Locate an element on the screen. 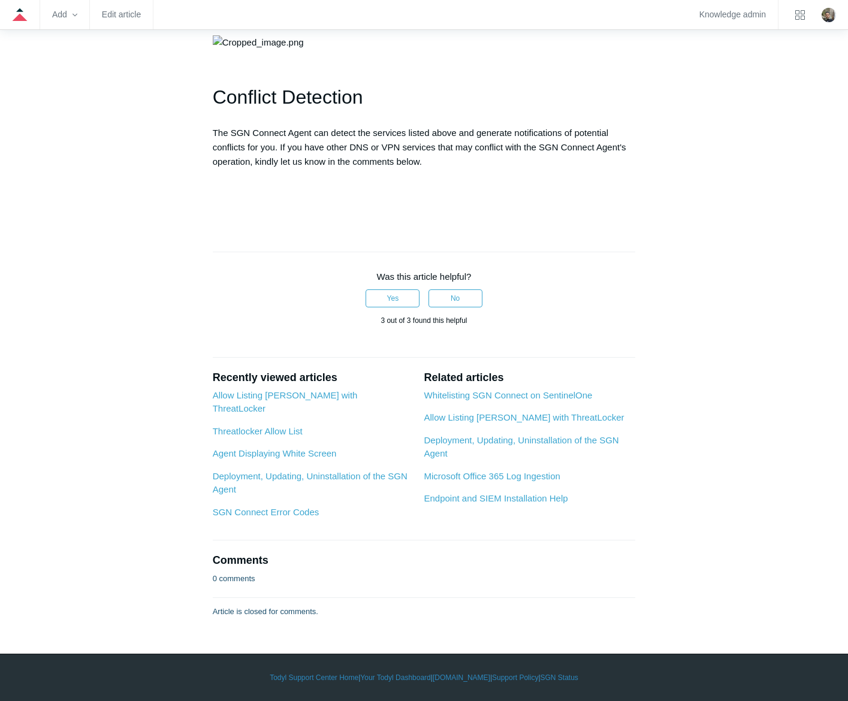 This screenshot has width=848, height=701. h2: Recently viewed articles is located at coordinates (312, 377).